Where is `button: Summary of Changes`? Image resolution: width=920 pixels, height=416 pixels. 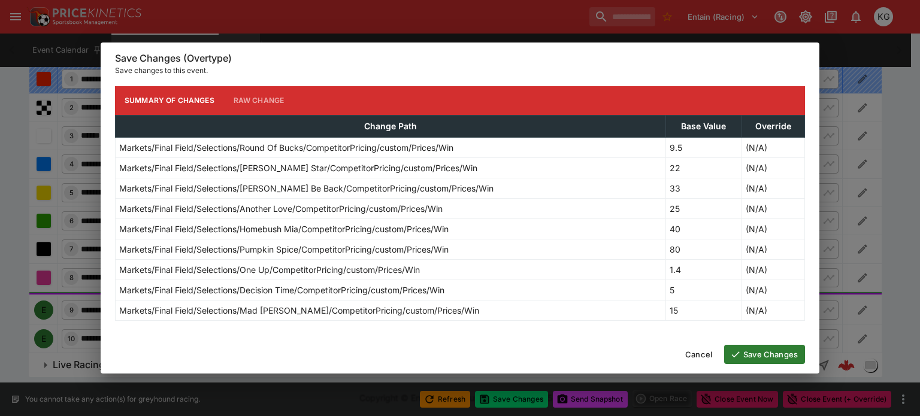
button: Summary of Changes is located at coordinates (170, 101).